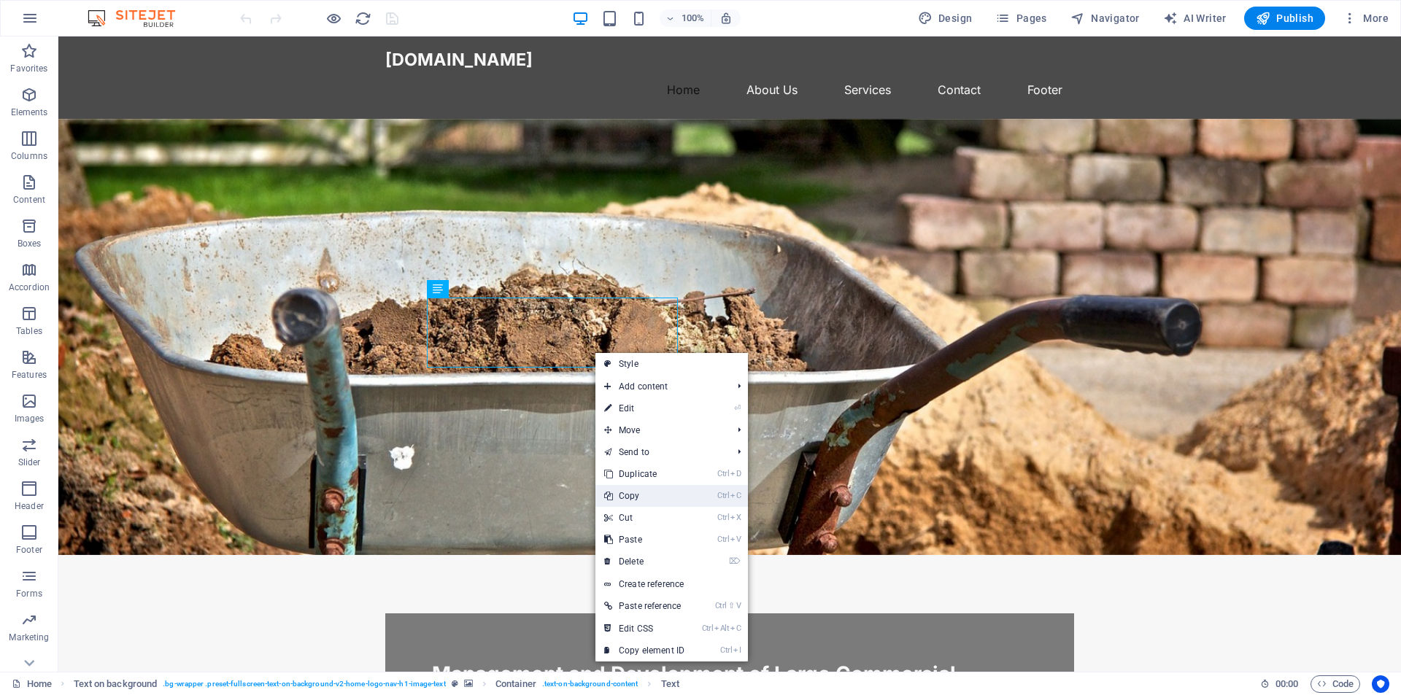  Describe the element at coordinates (1336, 685) in the screenshot. I see `button: Code` at that location.